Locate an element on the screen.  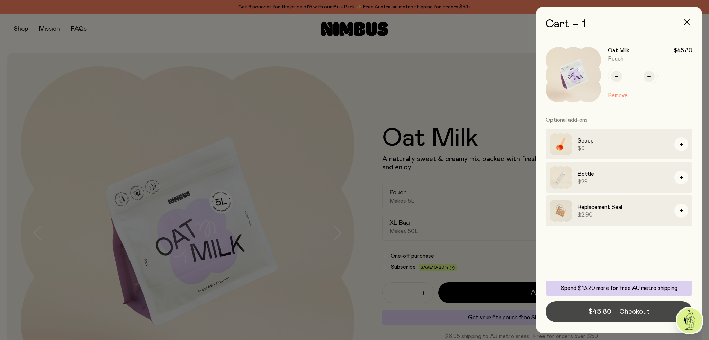
h3: Scoop is located at coordinates (623, 141).